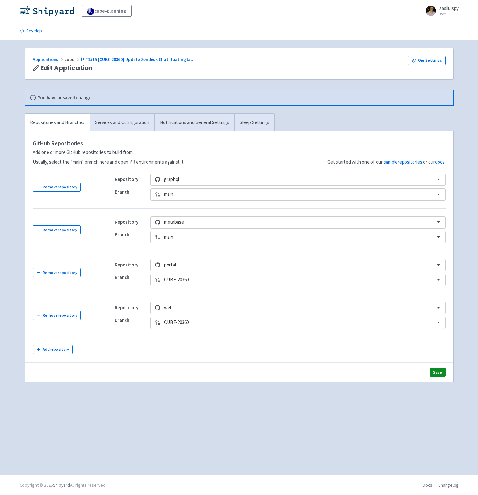 Image resolution: width=478 pixels, height=495 pixels. Describe the element at coordinates (57, 122) in the screenshot. I see `a: Repositories and Branches` at that location.